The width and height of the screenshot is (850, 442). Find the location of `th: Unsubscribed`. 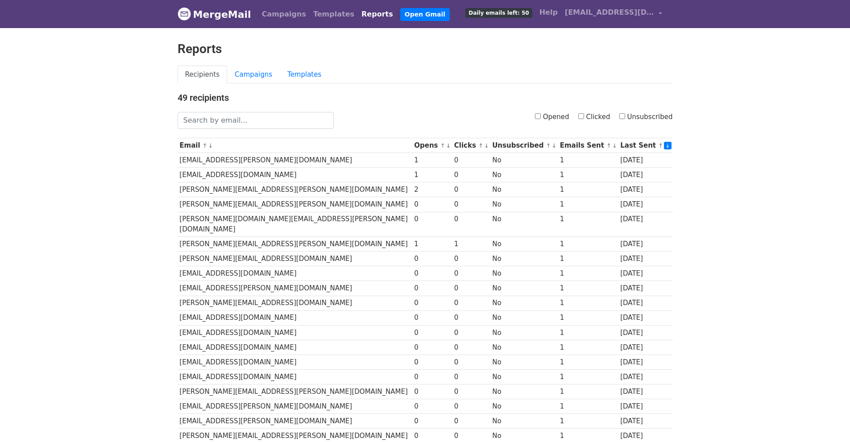

th: Unsubscribed is located at coordinates (523, 145).